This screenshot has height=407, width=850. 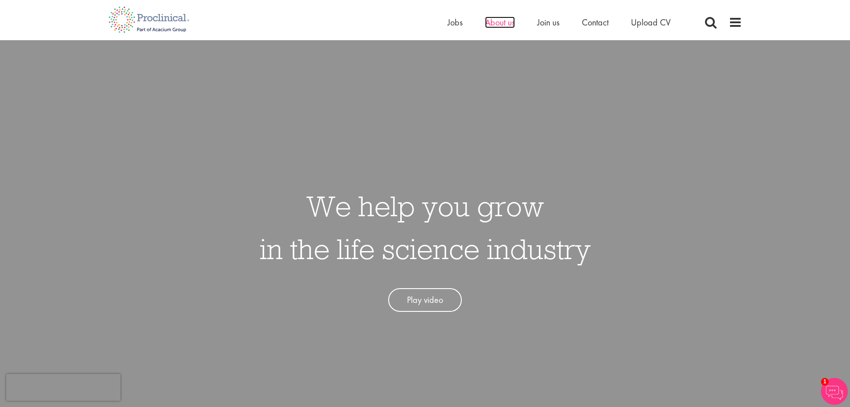 What do you see at coordinates (549, 22) in the screenshot?
I see `span: Join us` at bounding box center [549, 22].